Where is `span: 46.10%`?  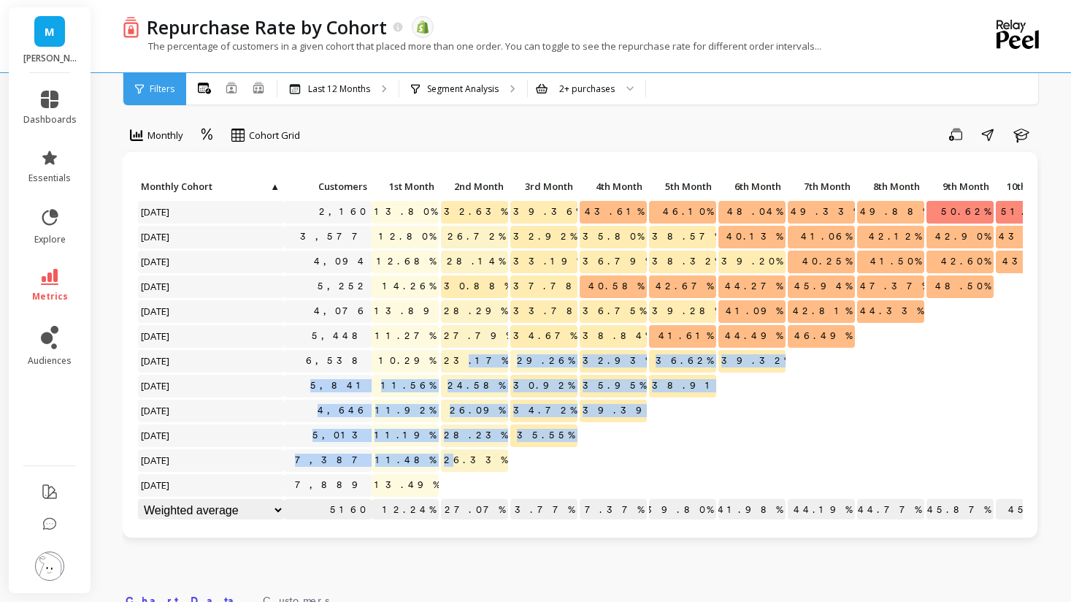 span: 46.10% is located at coordinates (688, 212).